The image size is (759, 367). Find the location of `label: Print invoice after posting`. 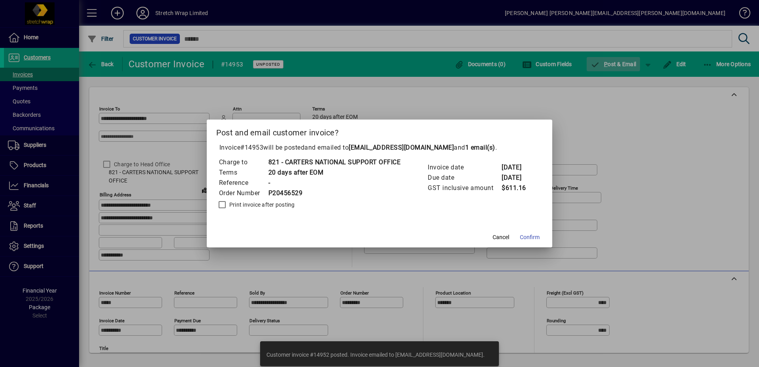

label: Print invoice after posting is located at coordinates (261, 205).